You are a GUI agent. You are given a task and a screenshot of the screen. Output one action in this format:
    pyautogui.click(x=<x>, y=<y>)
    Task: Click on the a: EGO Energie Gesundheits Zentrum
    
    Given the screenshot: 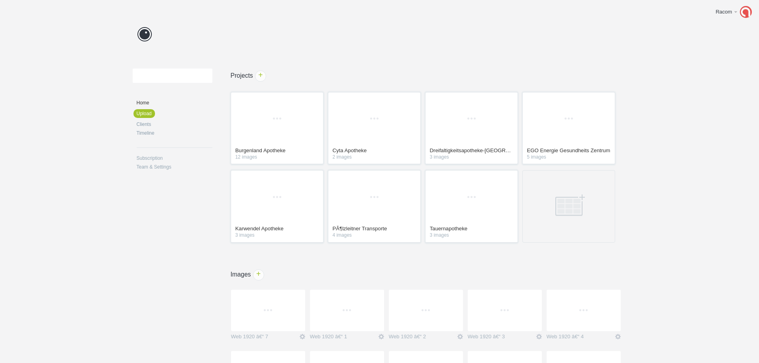 What is the action you would take?
    pyautogui.click(x=568, y=151)
    